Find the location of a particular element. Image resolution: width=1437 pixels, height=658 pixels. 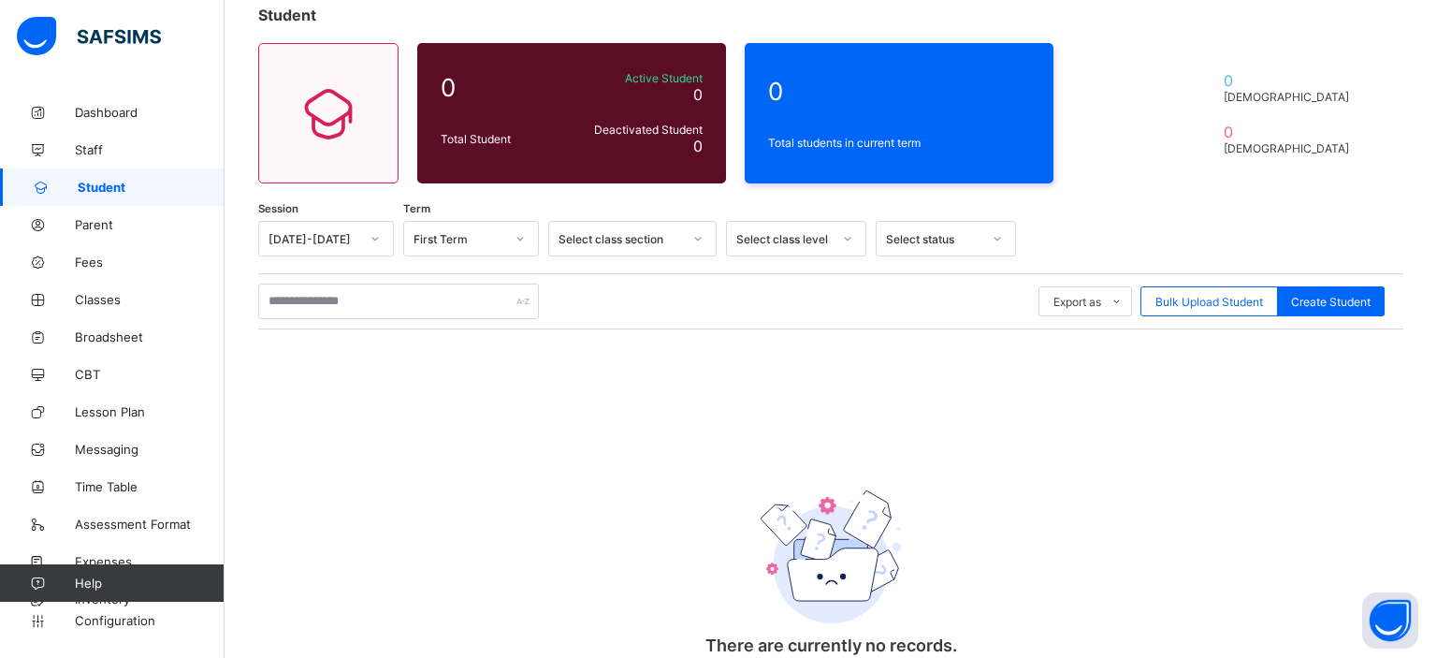

span: Broadsheet is located at coordinates (150, 337).